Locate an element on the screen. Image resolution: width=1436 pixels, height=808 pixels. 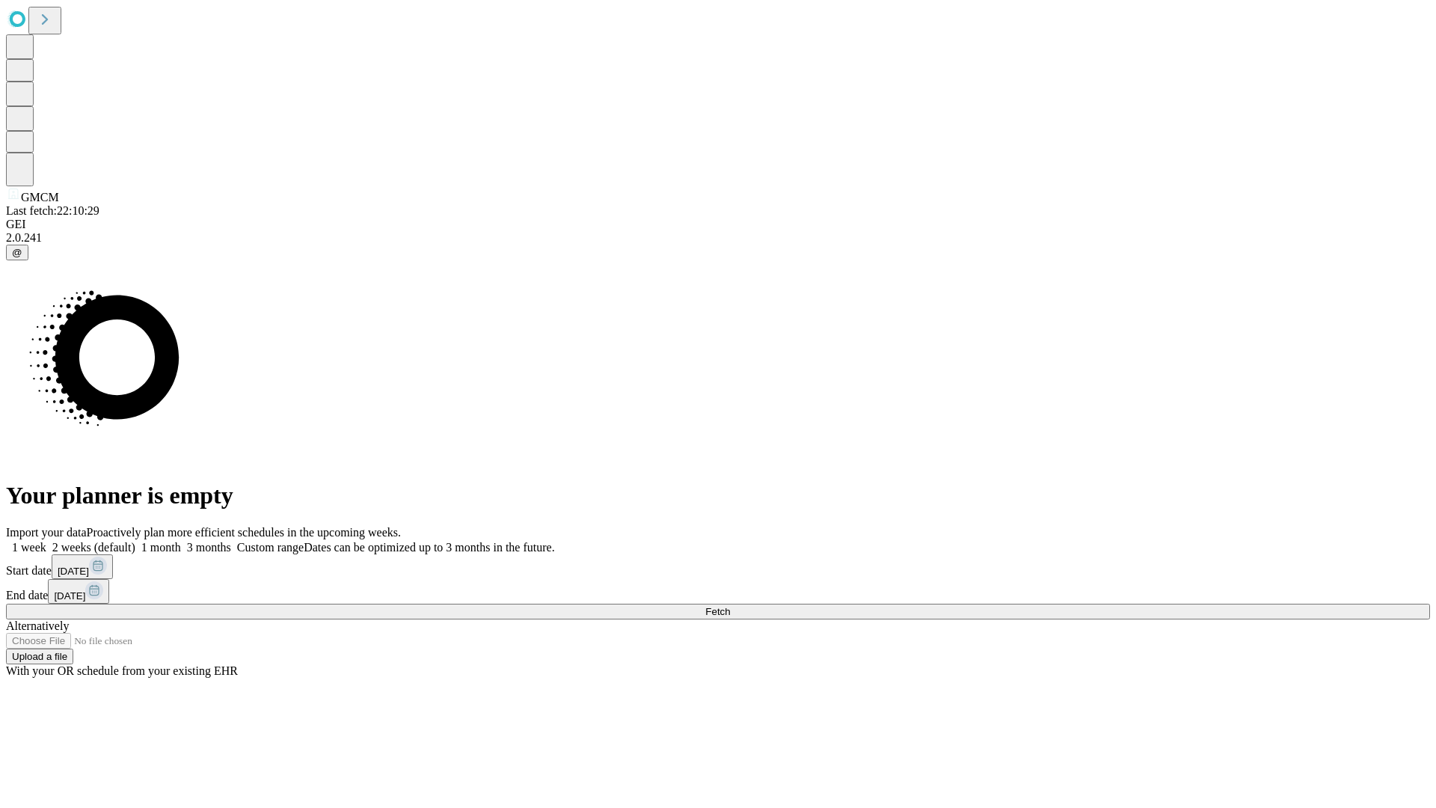
div: Start date is located at coordinates (718, 566).